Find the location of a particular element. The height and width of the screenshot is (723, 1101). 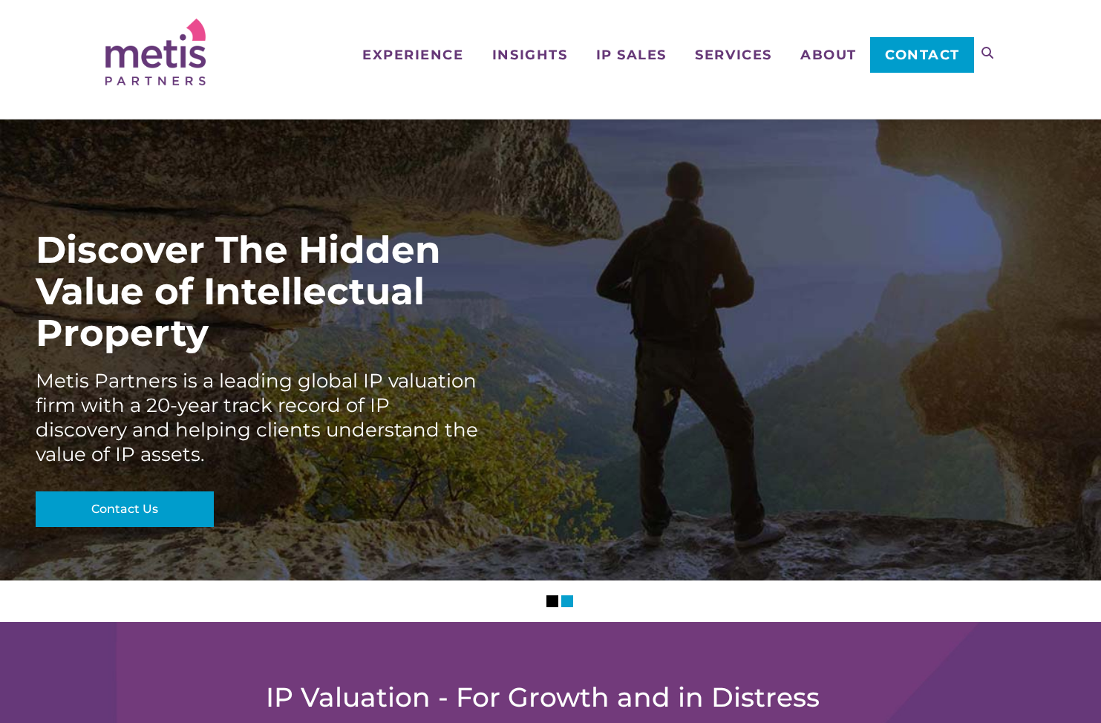

div: Discover The Hidden Value of Intellectual Property is located at coordinates (258, 292).